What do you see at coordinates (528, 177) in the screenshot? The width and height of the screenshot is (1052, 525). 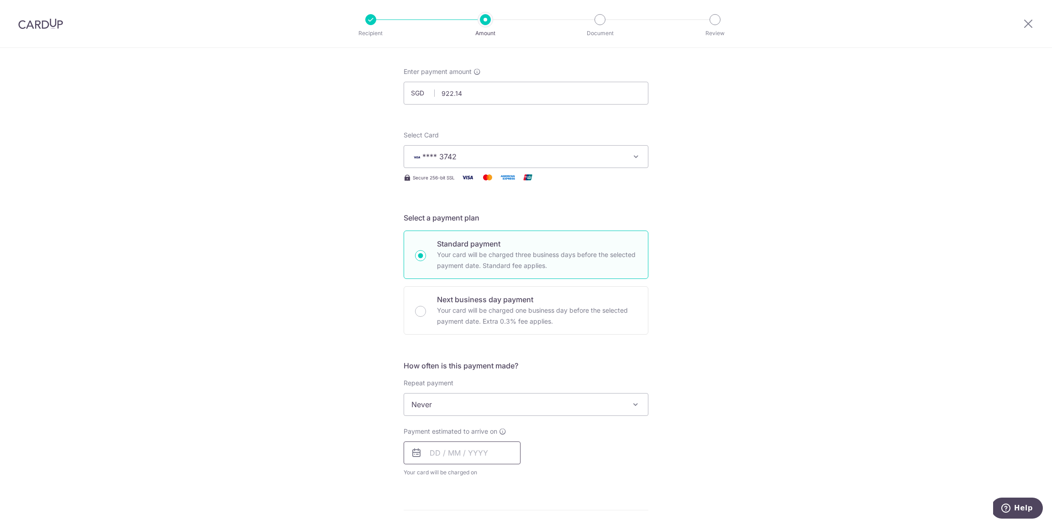 I see `img: Union Pay` at bounding box center [528, 177].